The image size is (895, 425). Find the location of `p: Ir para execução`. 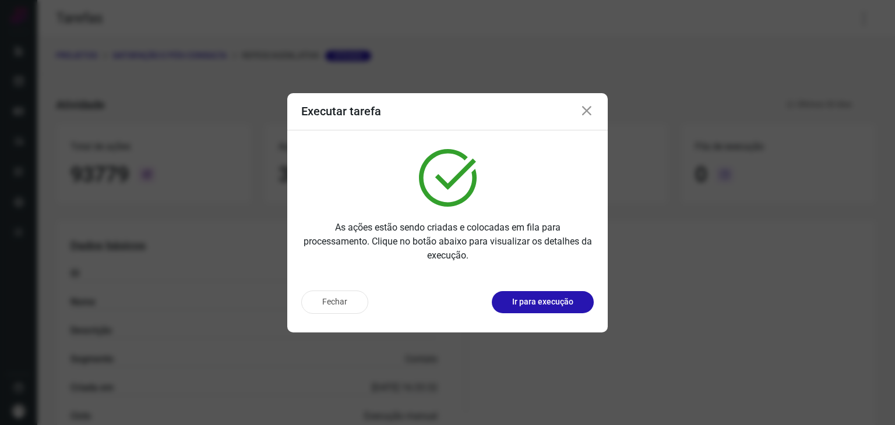

p: Ir para execução is located at coordinates (542, 302).